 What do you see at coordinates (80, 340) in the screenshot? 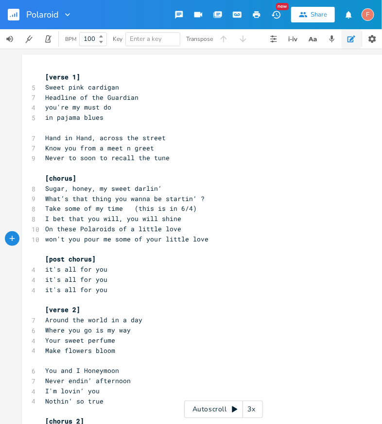
I see `span: Your sweet perfume` at bounding box center [80, 340].